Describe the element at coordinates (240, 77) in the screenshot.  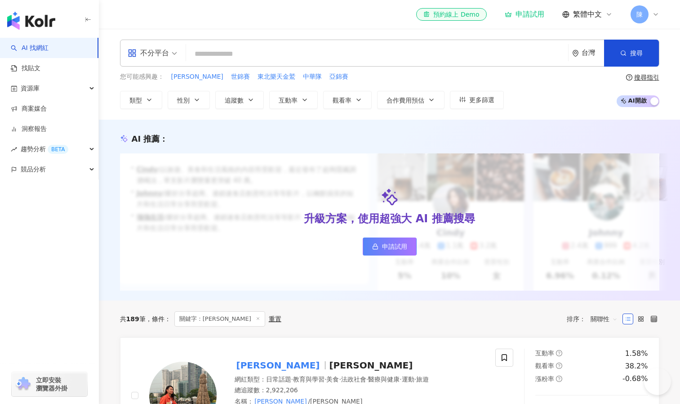
I see `button: 世錦賽` at that location.